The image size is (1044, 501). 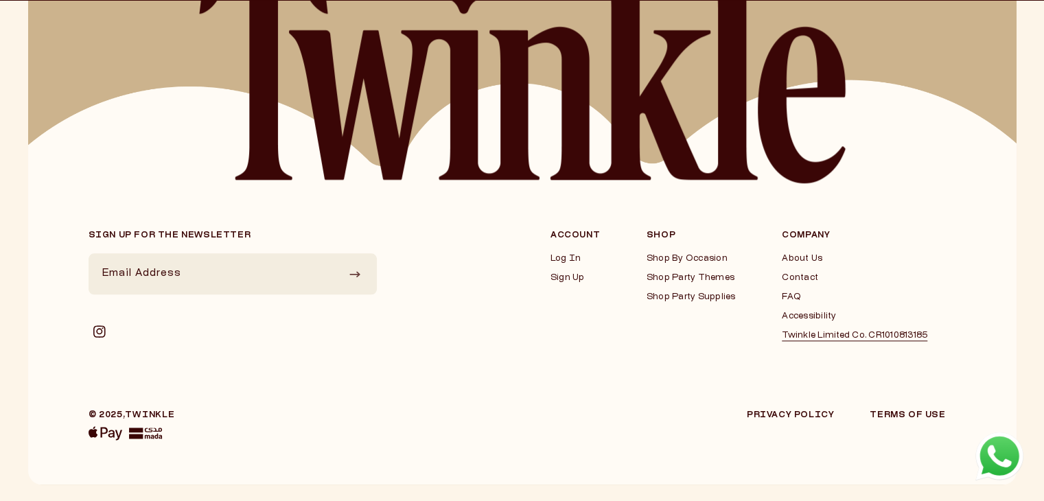 I want to click on a: Contact, so click(x=855, y=278).